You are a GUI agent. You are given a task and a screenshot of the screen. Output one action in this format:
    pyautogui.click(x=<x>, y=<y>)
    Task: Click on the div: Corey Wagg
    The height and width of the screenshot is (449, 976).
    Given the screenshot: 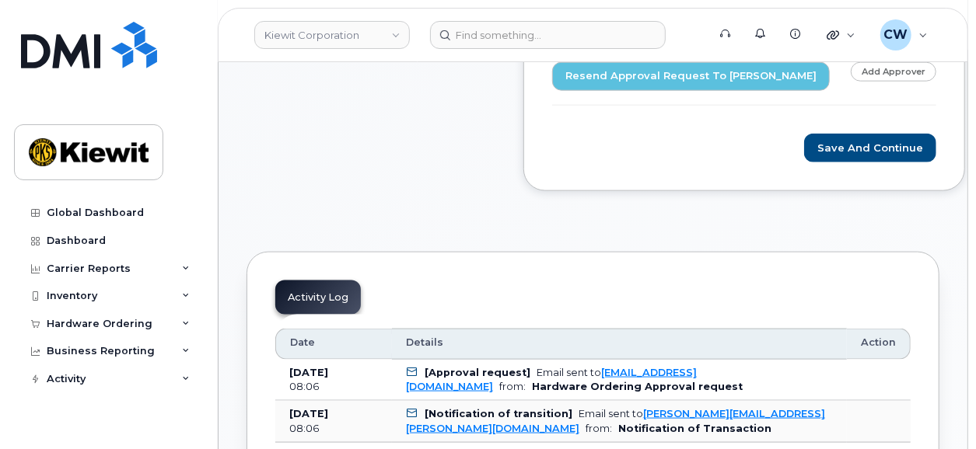 What is the action you would take?
    pyautogui.click(x=904, y=35)
    